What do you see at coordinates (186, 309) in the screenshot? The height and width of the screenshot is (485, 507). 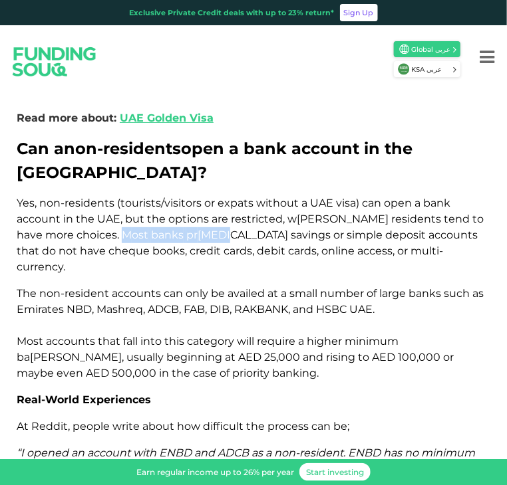 I see `span: F` at bounding box center [186, 309].